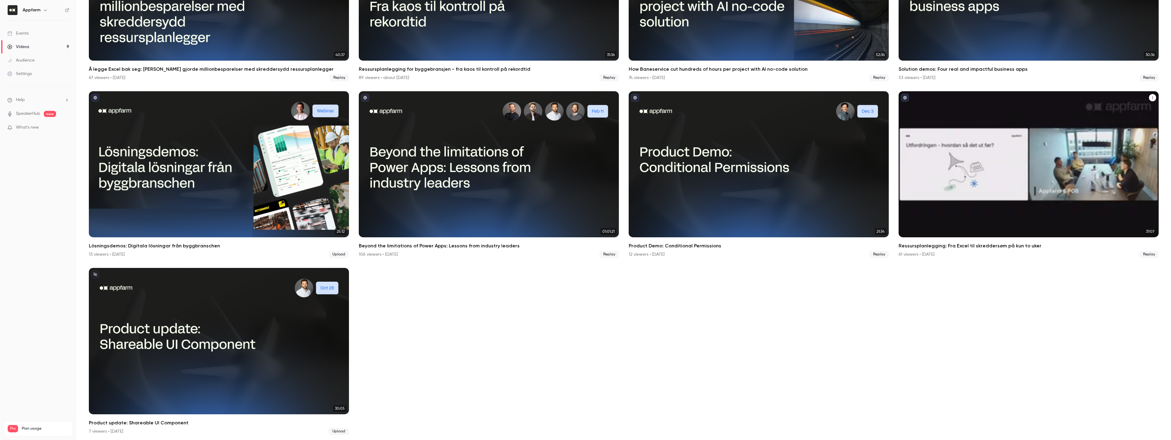 Image resolution: width=1171 pixels, height=440 pixels. What do you see at coordinates (219, 246) in the screenshot?
I see `h2: Lösningsdemos: Digitala lösningar från byggbranschen` at bounding box center [219, 246].